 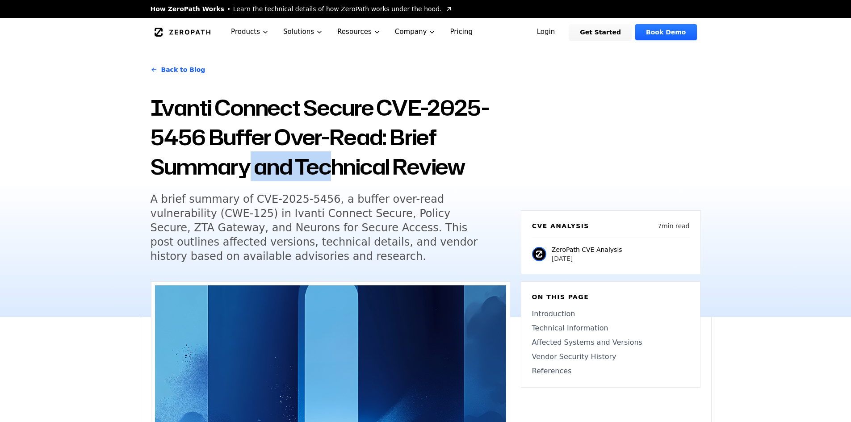 What do you see at coordinates (330, 137) in the screenshot?
I see `h1: Ivanti Connect Secure CVE-2025-5456 Buffer Over-Read: Brief Summary and Technical Review` at bounding box center [330, 137].